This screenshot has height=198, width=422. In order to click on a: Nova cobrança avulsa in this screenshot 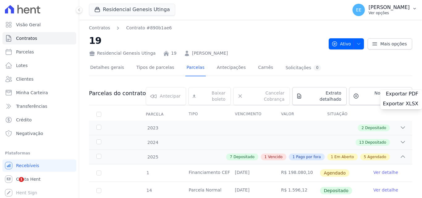, I will do `click(380, 96)`.